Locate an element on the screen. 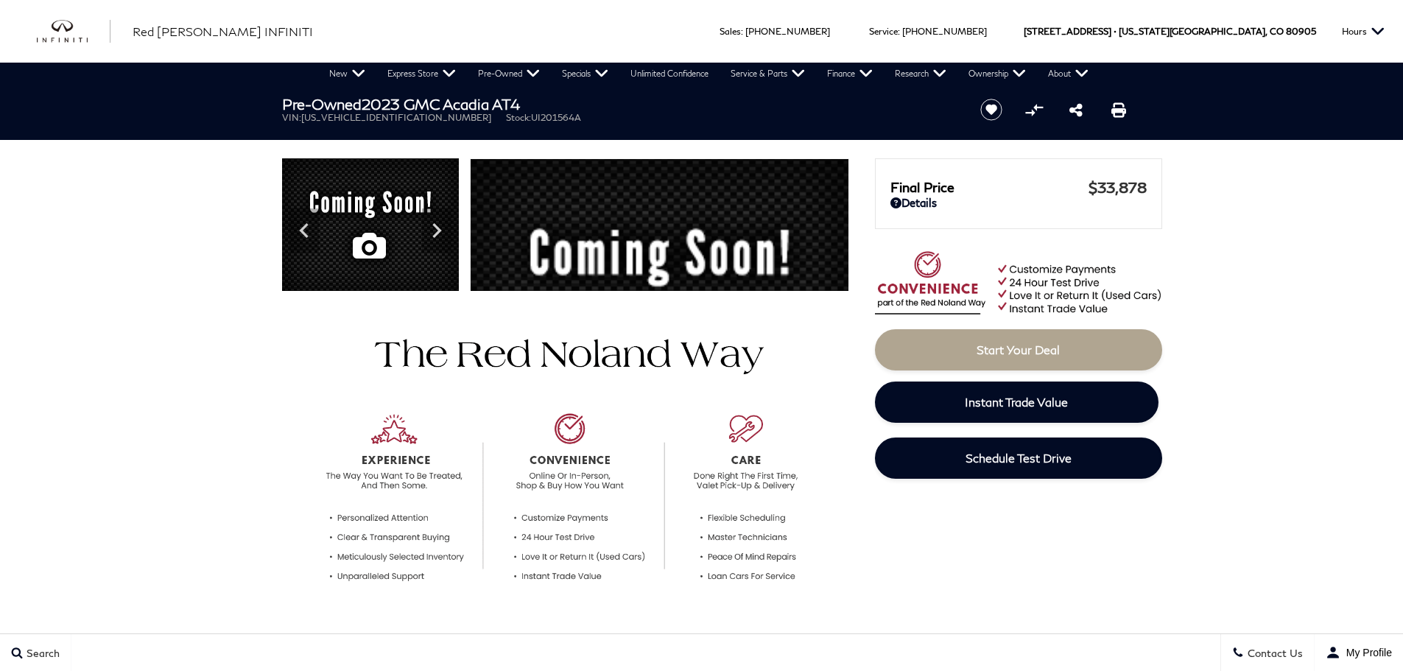 The height and width of the screenshot is (671, 1403). a: About is located at coordinates (1068, 74).